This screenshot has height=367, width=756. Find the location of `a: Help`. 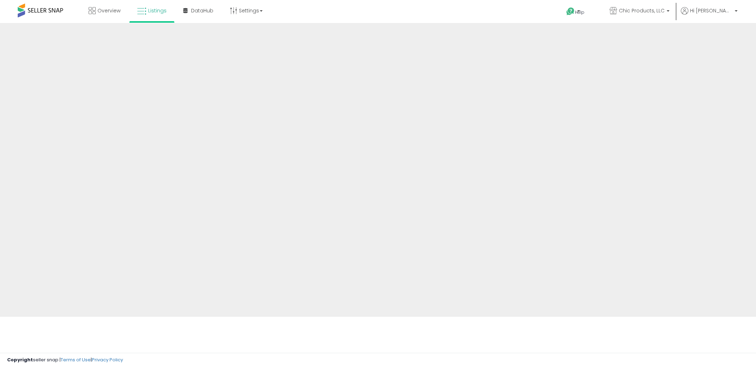

a: Help is located at coordinates (579, 12).